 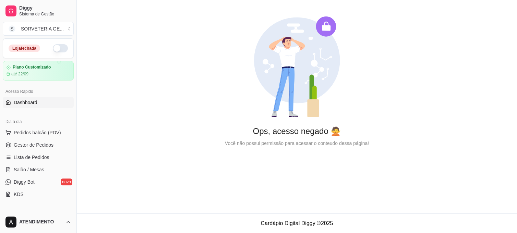 I want to click on a: DiggySistema de Gestão, so click(x=38, y=11).